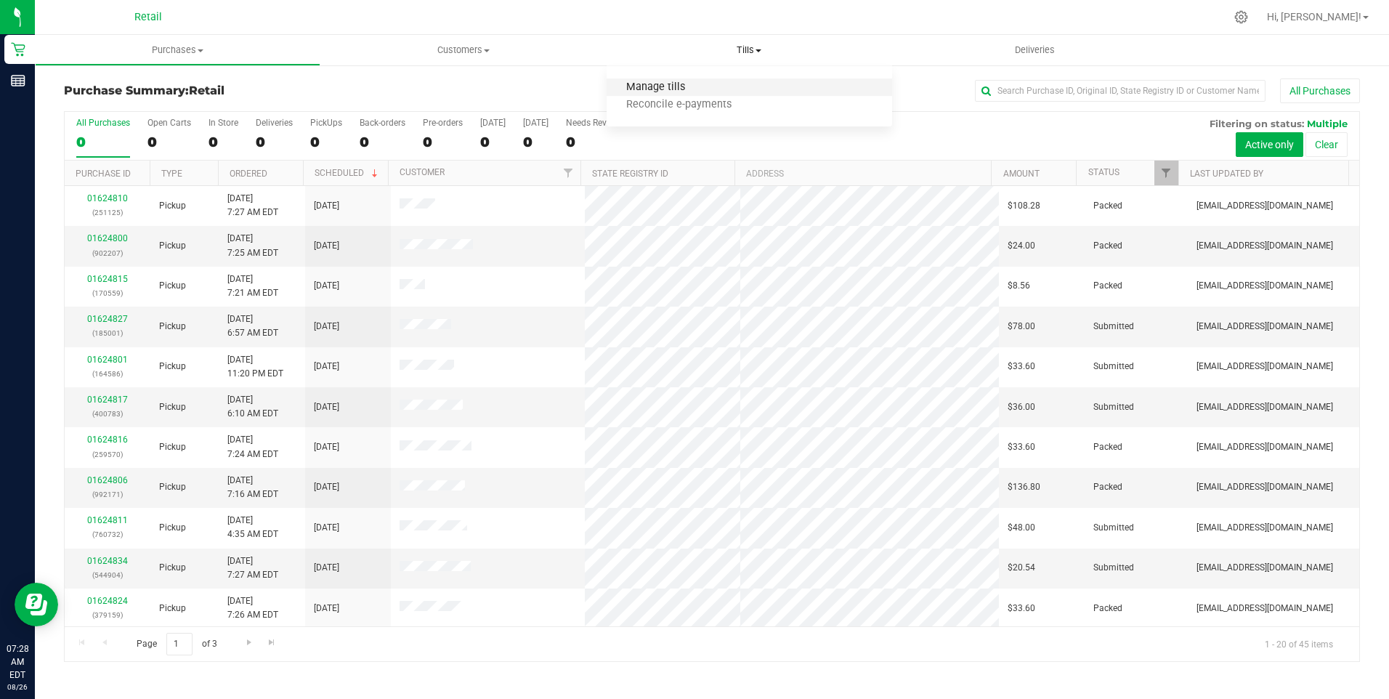 The height and width of the screenshot is (699, 1389). What do you see at coordinates (655, 87) in the screenshot?
I see `span: Manage tills` at bounding box center [655, 87].